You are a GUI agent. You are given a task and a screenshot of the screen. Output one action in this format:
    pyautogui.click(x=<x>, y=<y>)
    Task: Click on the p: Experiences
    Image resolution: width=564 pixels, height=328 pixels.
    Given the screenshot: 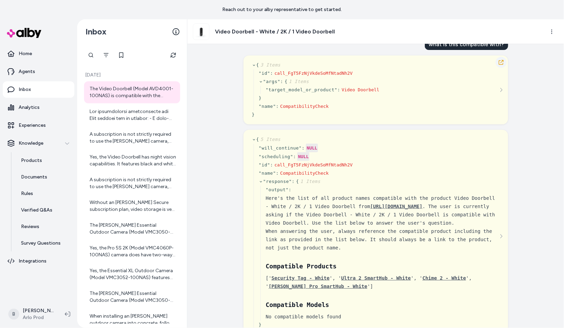 What is the action you would take?
    pyautogui.click(x=32, y=125)
    